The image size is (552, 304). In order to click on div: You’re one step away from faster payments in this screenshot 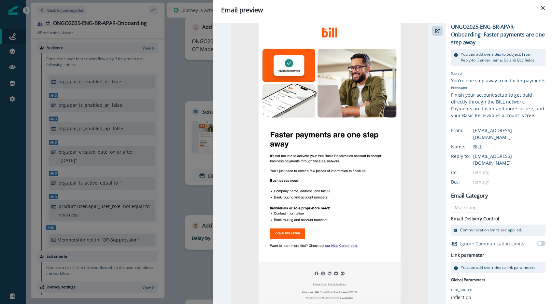, I will do `click(499, 81)`.